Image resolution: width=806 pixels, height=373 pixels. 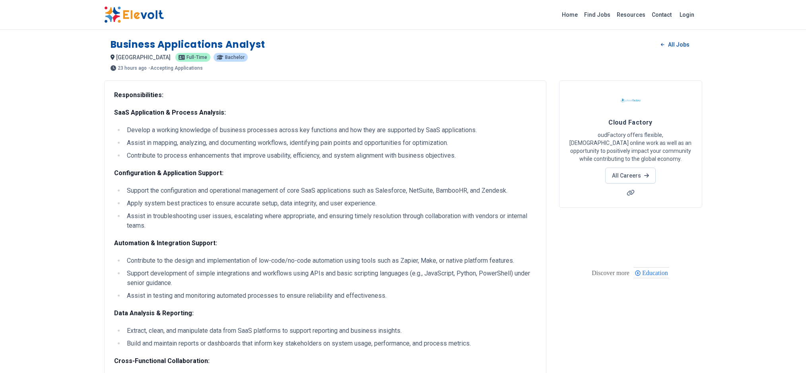 What do you see at coordinates (662, 15) in the screenshot?
I see `a: Contact` at bounding box center [662, 15].